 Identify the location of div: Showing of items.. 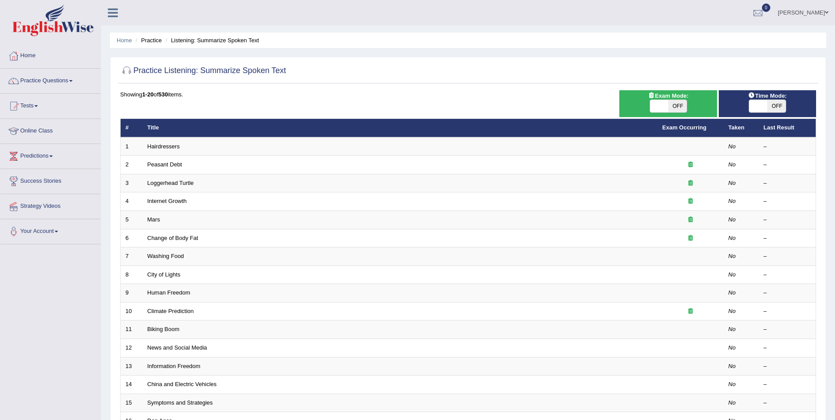
(468, 94).